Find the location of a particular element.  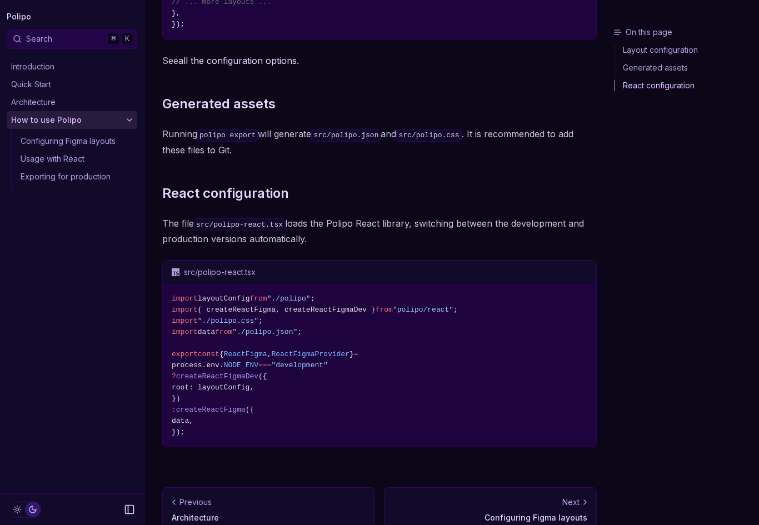

p: Previous is located at coordinates (196, 502).